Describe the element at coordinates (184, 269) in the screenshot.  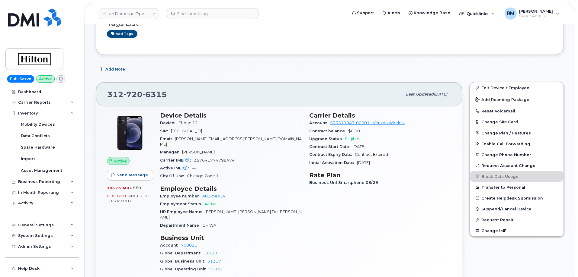
I see `span: Global Operating Unit` at that location.